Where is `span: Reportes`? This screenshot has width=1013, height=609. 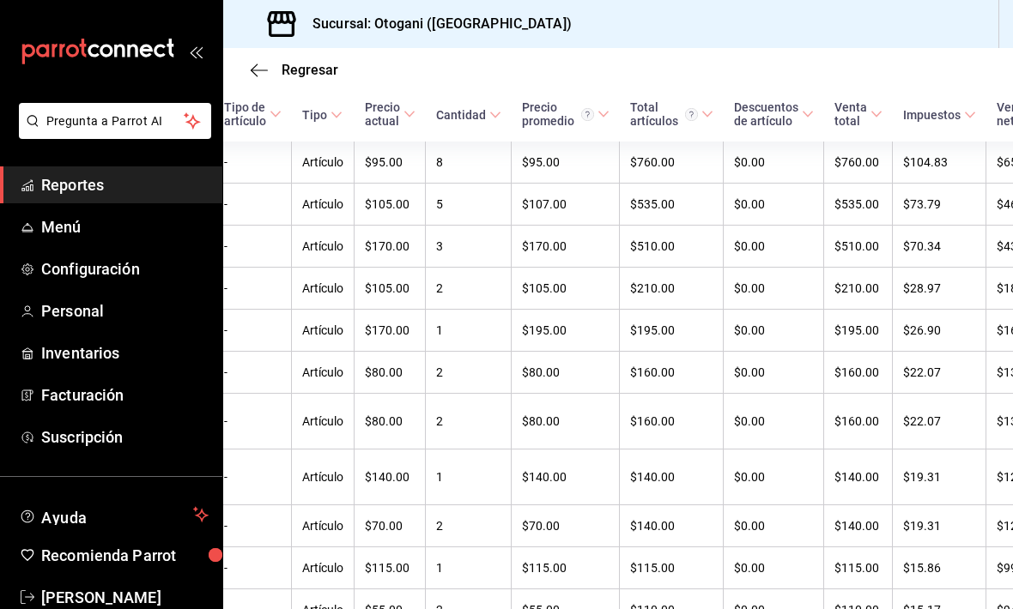 span: Reportes is located at coordinates (124, 185).